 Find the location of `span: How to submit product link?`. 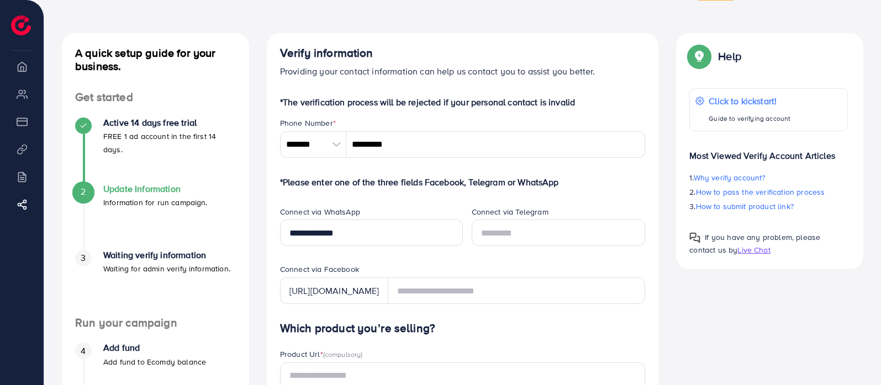

span: How to submit product link? is located at coordinates (744, 206).